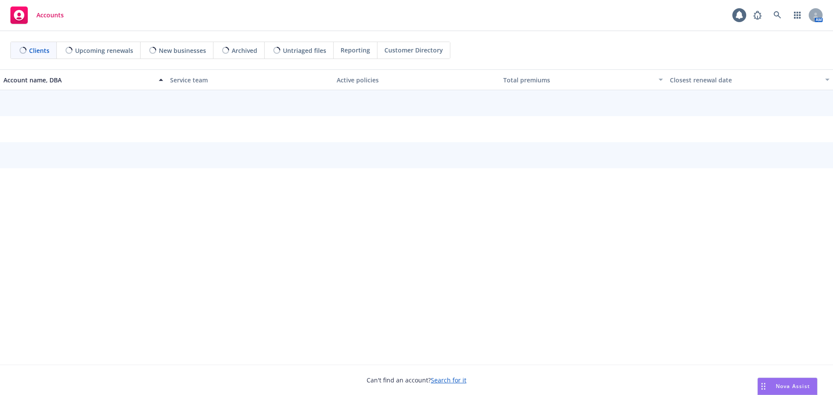 The height and width of the screenshot is (395, 833). Describe the element at coordinates (417, 80) in the screenshot. I see `button: Active policies` at that location.